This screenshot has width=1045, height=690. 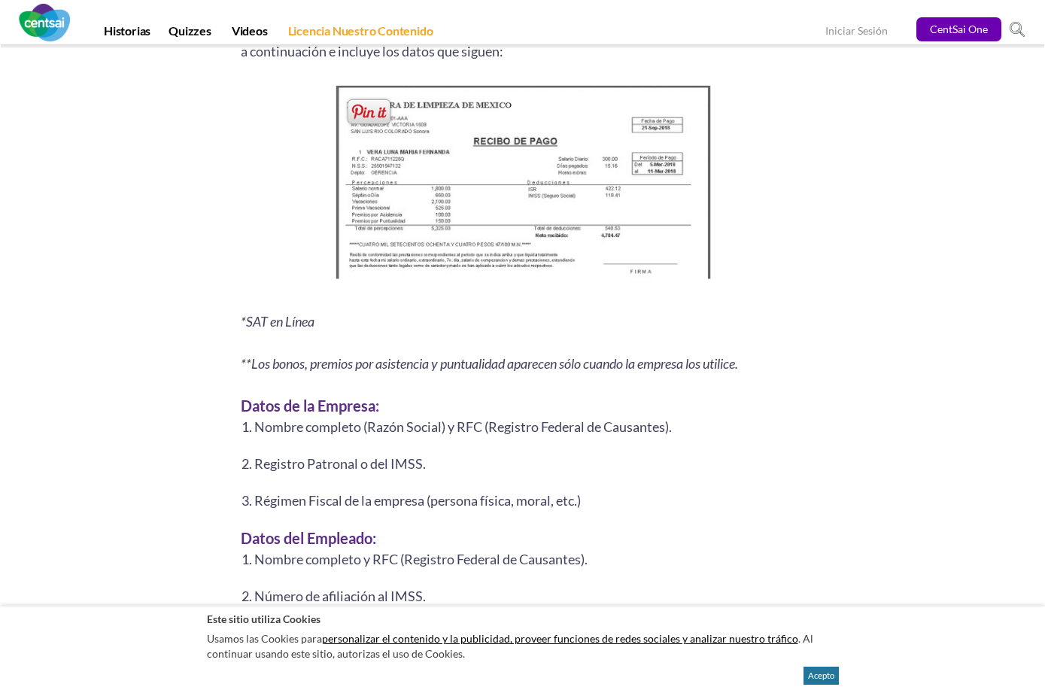 What do you see at coordinates (44, 23) in the screenshot?
I see `img: CentSai` at bounding box center [44, 23].